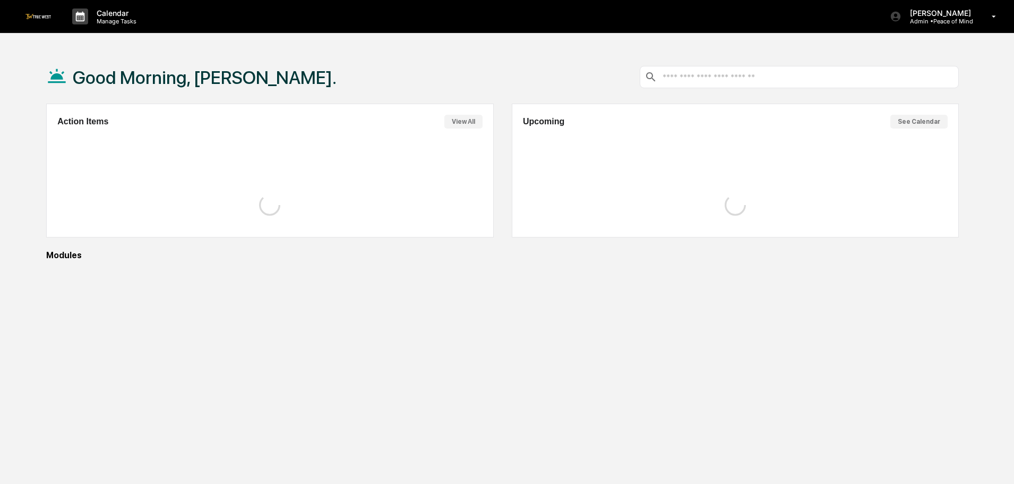 Image resolution: width=1014 pixels, height=484 pixels. Describe the element at coordinates (919, 122) in the screenshot. I see `a: See Calendar` at that location.